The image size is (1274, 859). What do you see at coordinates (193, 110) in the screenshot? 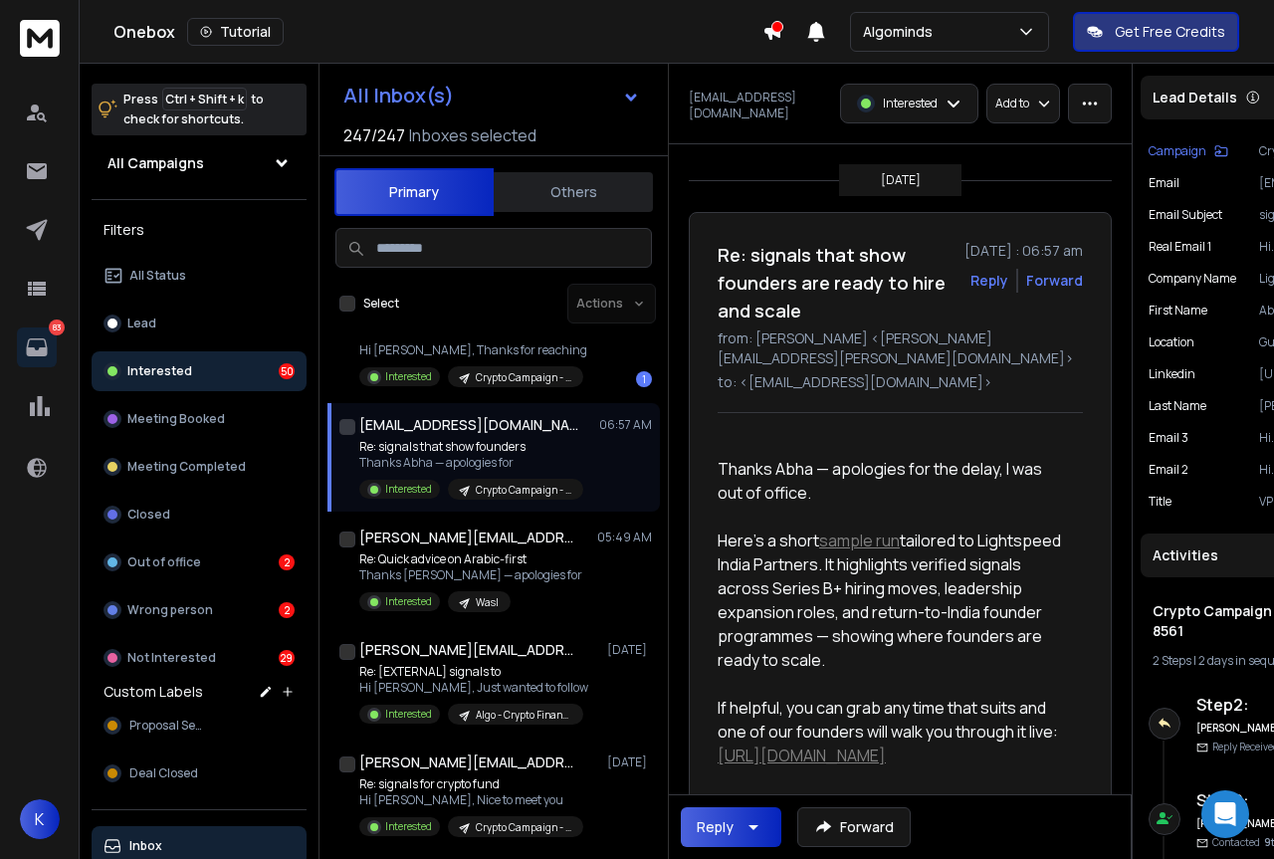
I see `p: Press to check for shortcuts.` at bounding box center [193, 110].